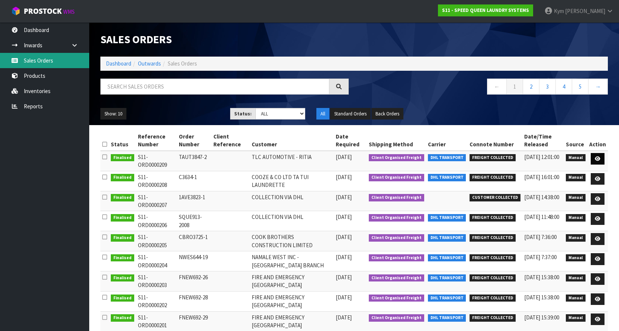 The image size is (619, 331). What do you see at coordinates (194, 161) in the screenshot?
I see `td: TAUT3847-2` at bounding box center [194, 161].